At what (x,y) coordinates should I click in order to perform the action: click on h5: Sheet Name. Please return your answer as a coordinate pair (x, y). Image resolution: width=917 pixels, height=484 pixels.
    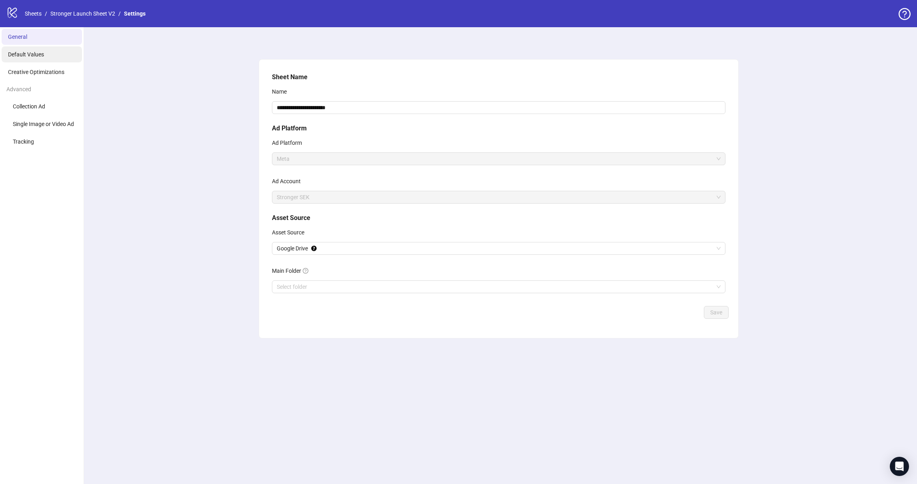
    Looking at the image, I should click on (499, 77).